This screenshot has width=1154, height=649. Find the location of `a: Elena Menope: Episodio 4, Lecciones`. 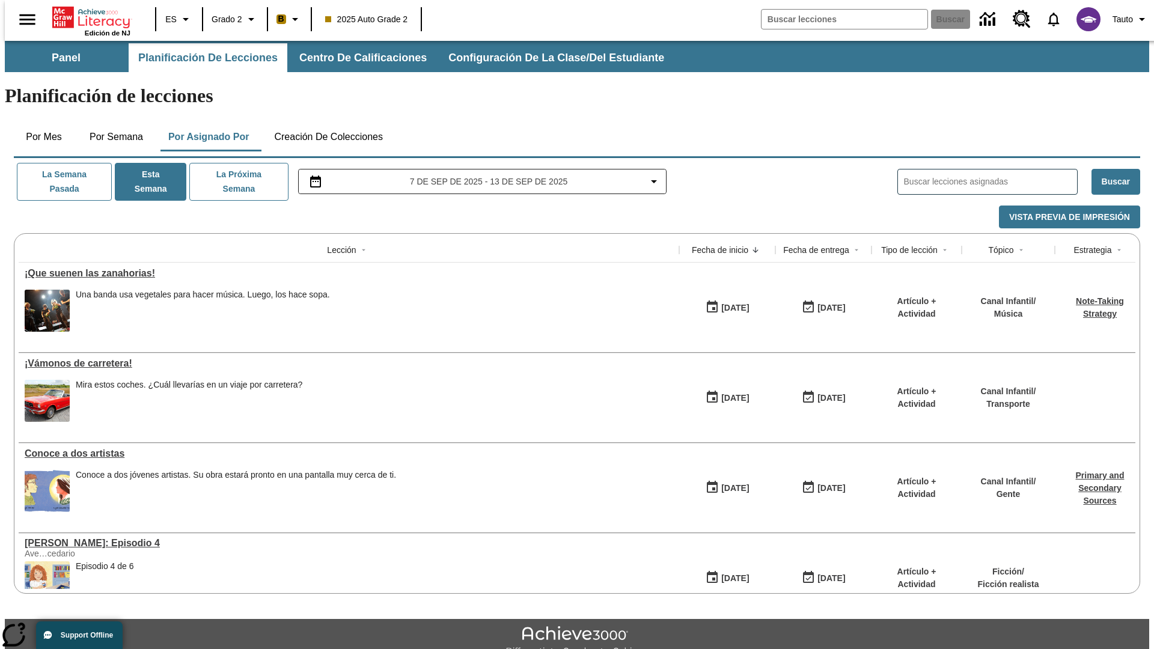

a: Elena Menope: Episodio 4, Lecciones is located at coordinates (349, 543).